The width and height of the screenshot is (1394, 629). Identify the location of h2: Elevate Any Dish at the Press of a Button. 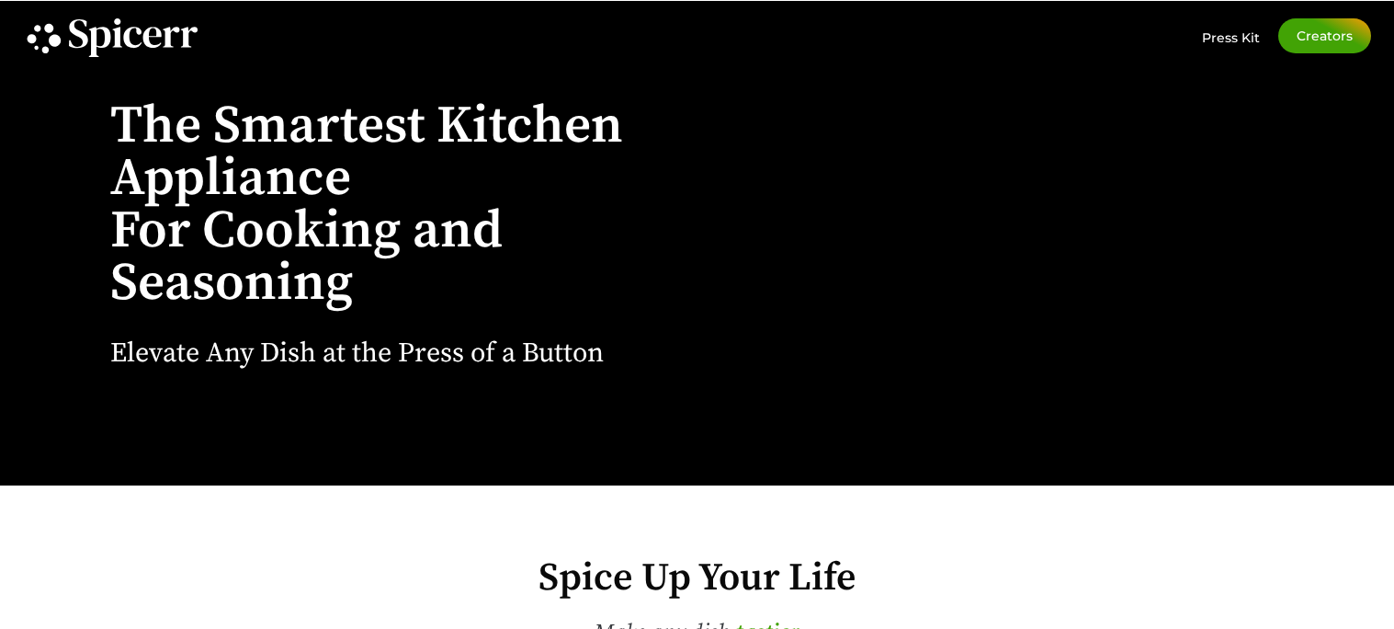
(357, 353).